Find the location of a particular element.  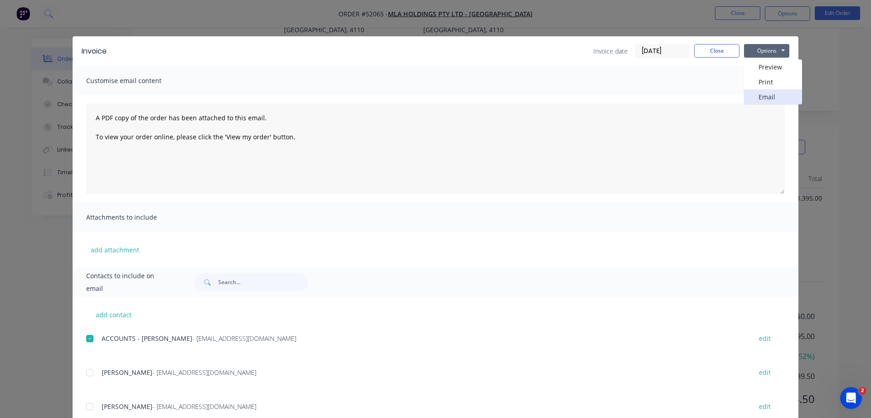

button: Close is located at coordinates (716, 51).